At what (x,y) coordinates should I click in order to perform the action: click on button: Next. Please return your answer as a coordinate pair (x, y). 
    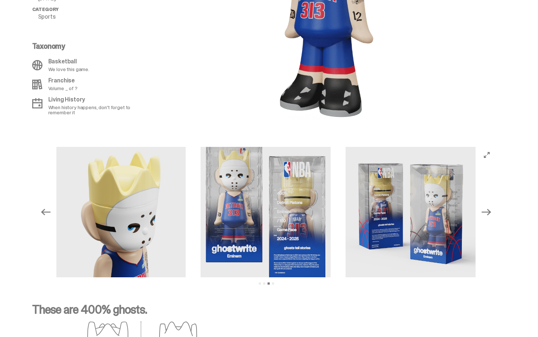
    Looking at the image, I should click on (486, 212).